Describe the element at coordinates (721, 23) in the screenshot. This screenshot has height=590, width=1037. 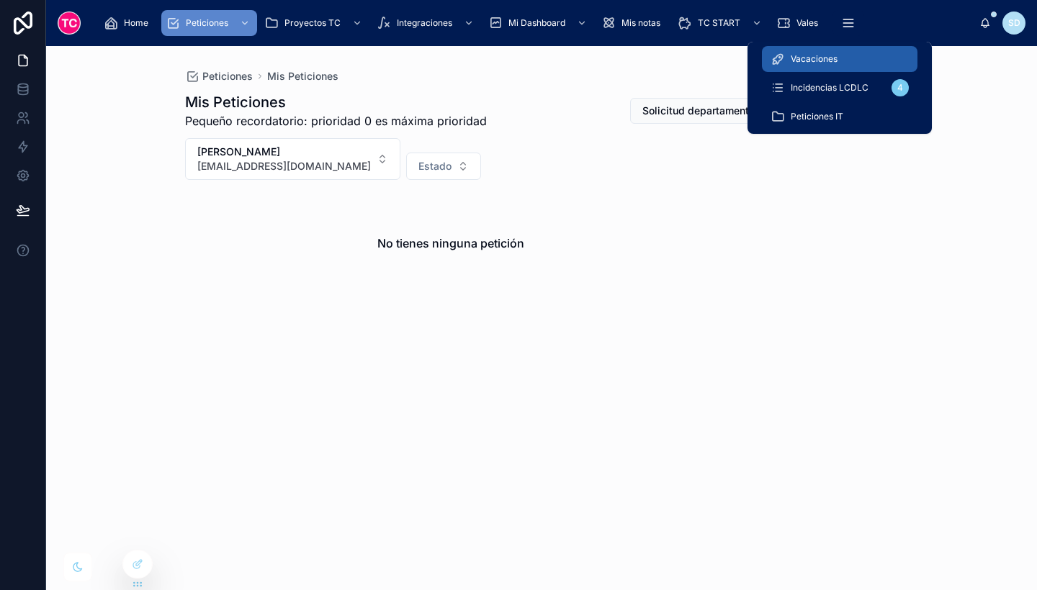
I see `a: TC START` at that location.